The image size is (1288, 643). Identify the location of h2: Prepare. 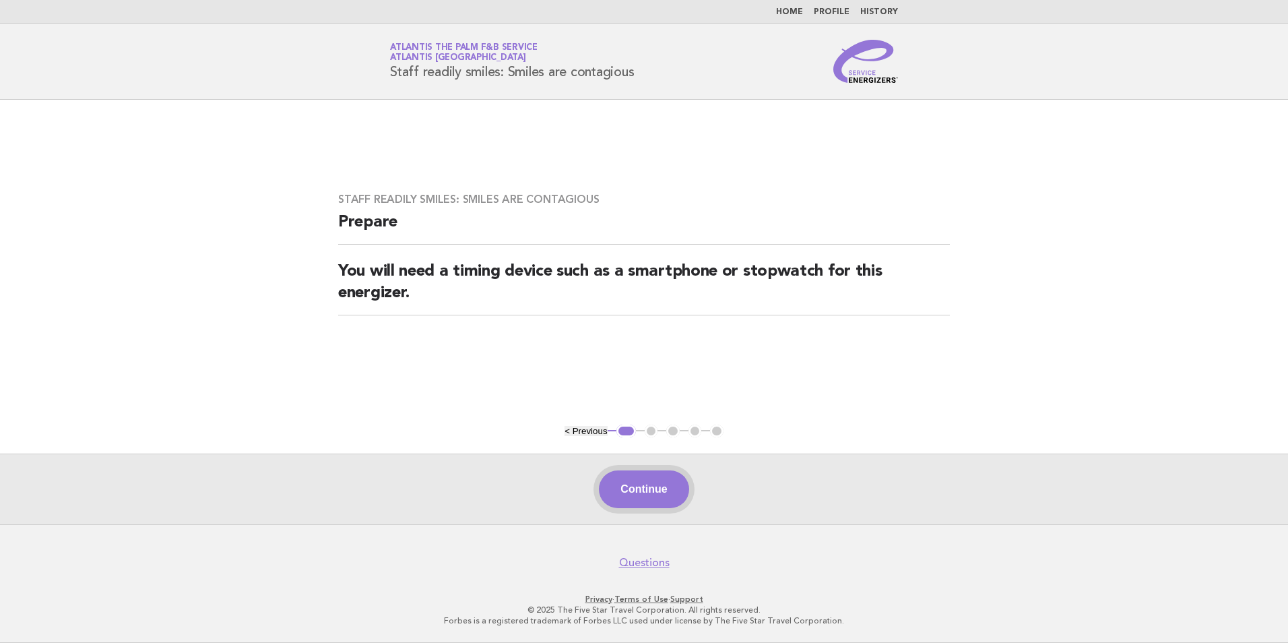
(644, 228).